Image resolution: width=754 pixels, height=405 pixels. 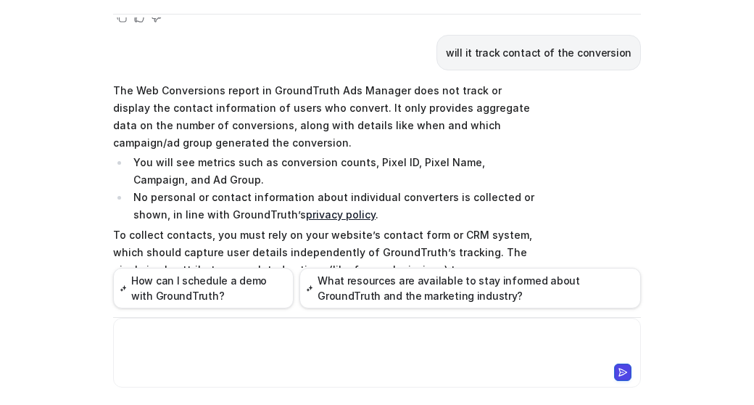 I want to click on button: What resources are available to stay informed about GroundTruth and the marketing industry?, so click(x=470, y=288).